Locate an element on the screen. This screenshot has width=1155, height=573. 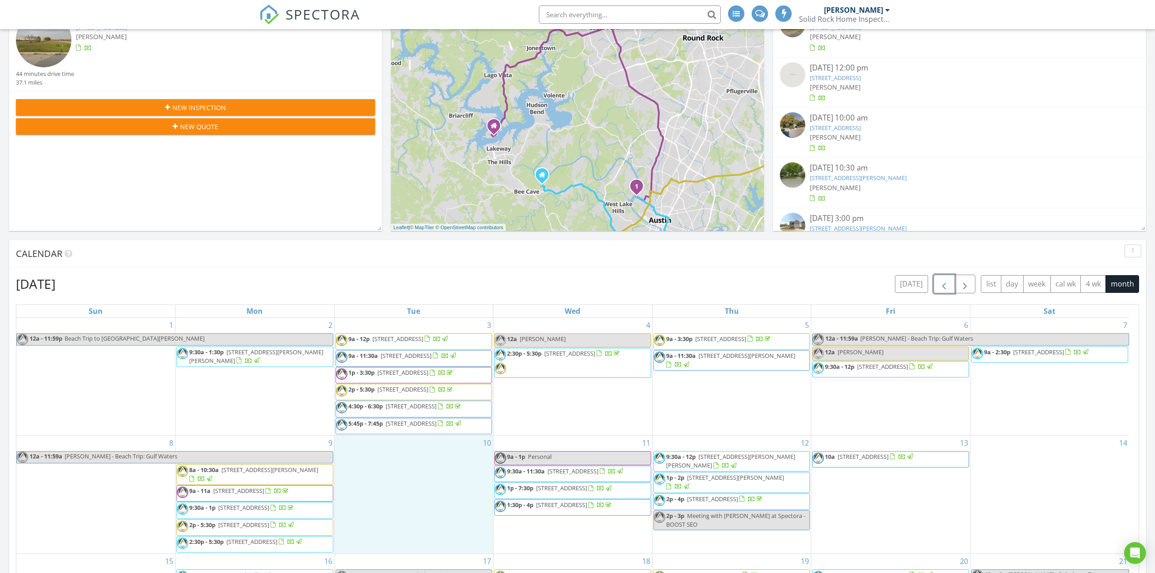
td: Go to June 13, 2025 is located at coordinates (891, 494).